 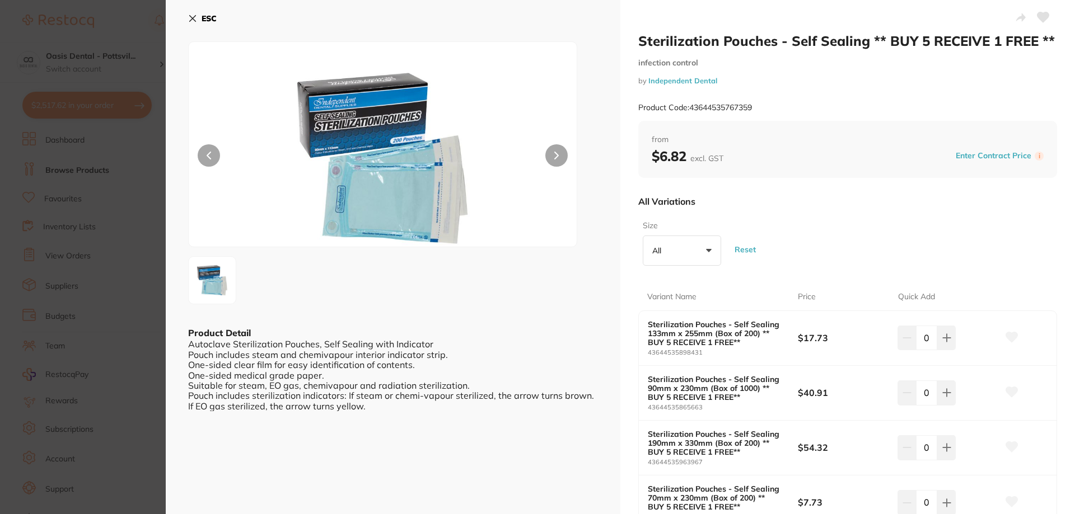 What do you see at coordinates (723, 353) in the screenshot?
I see `small: 43644535898431` at bounding box center [723, 353].